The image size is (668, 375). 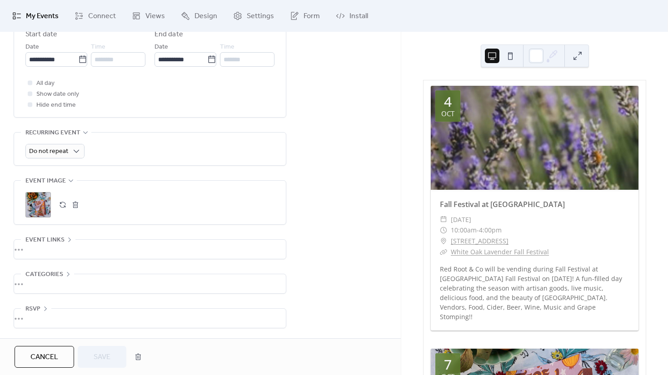 I want to click on span: RSVP, so click(x=33, y=309).